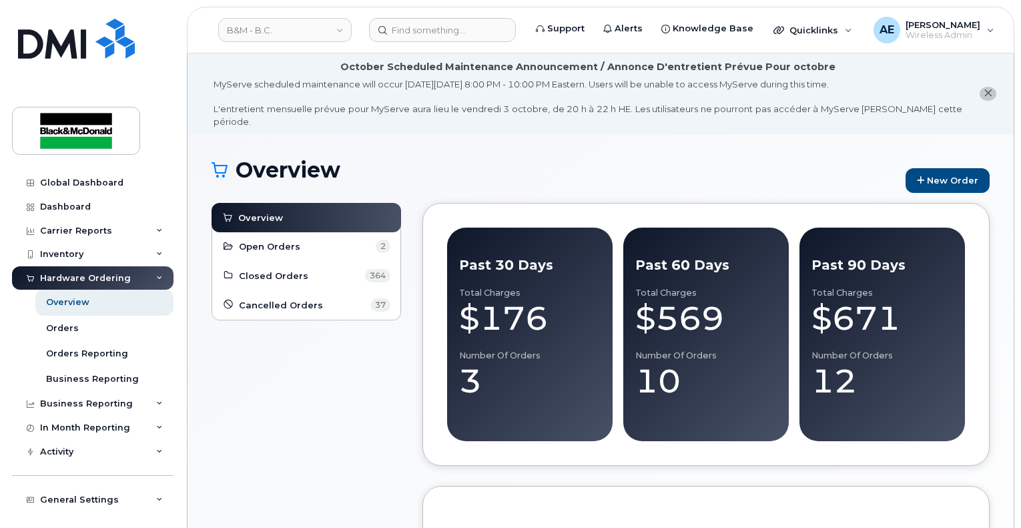 The height and width of the screenshot is (528, 1021). What do you see at coordinates (306, 218) in the screenshot?
I see `a: Overview` at bounding box center [306, 218].